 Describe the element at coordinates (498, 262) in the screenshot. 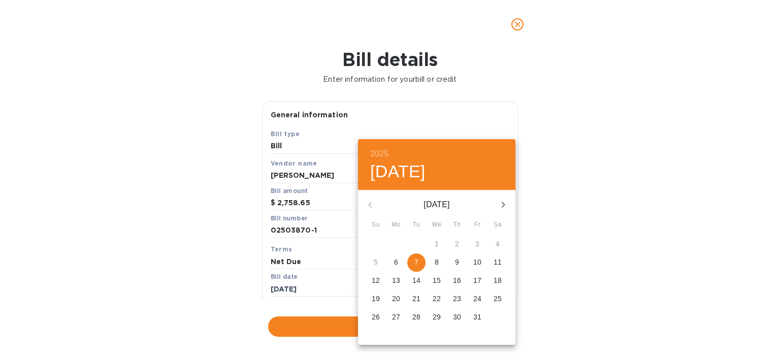

I see `p: 11` at that location.